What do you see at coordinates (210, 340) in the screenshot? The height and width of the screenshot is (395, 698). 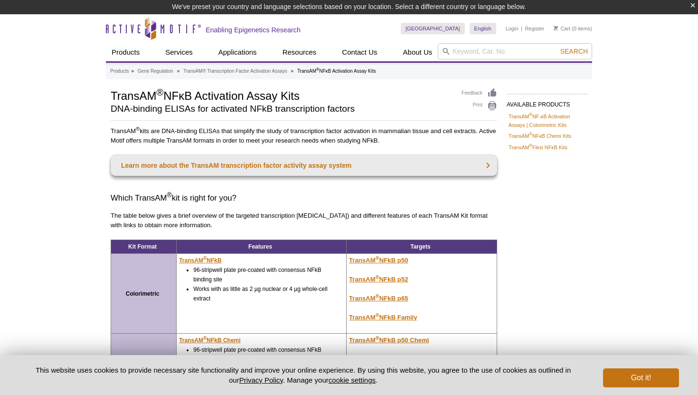 I see `u: TransAM NFkB Chemi` at bounding box center [210, 340].